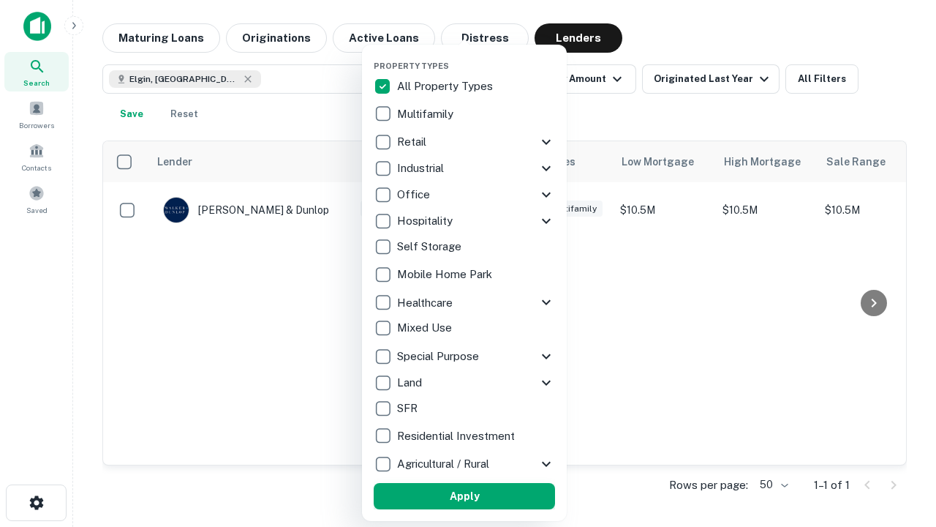  What do you see at coordinates (465, 195) in the screenshot?
I see `div: Office` at bounding box center [465, 195].